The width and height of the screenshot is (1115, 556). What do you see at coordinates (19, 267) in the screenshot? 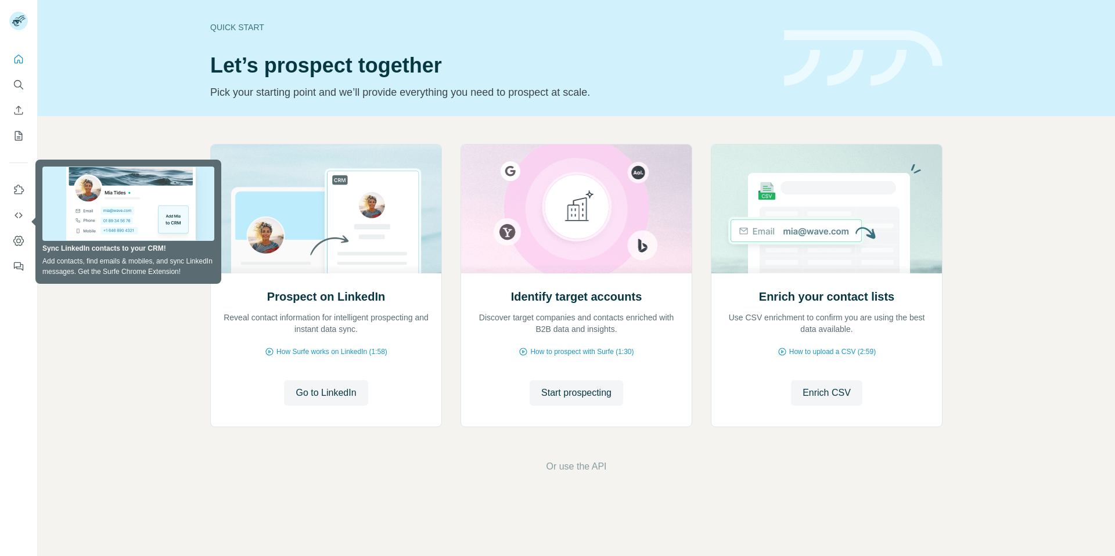
I see `button: Feedback` at bounding box center [19, 267].